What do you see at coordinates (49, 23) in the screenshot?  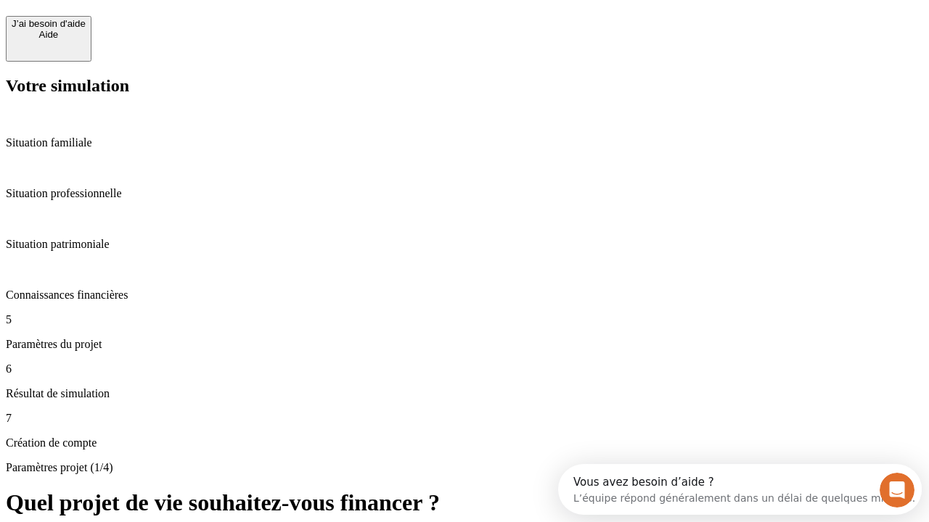 I see `div: J’ai besoin d'aide` at bounding box center [49, 23].